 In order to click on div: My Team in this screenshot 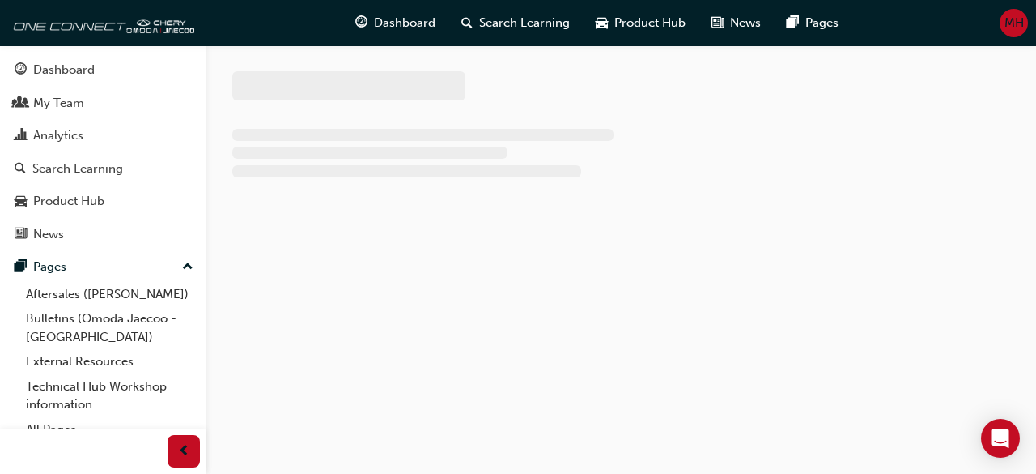, I will do `click(58, 103)`.